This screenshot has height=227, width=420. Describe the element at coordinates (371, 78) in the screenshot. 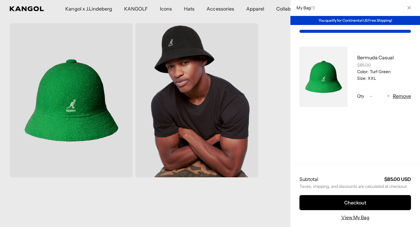

I see `dd: XXL` at that location.